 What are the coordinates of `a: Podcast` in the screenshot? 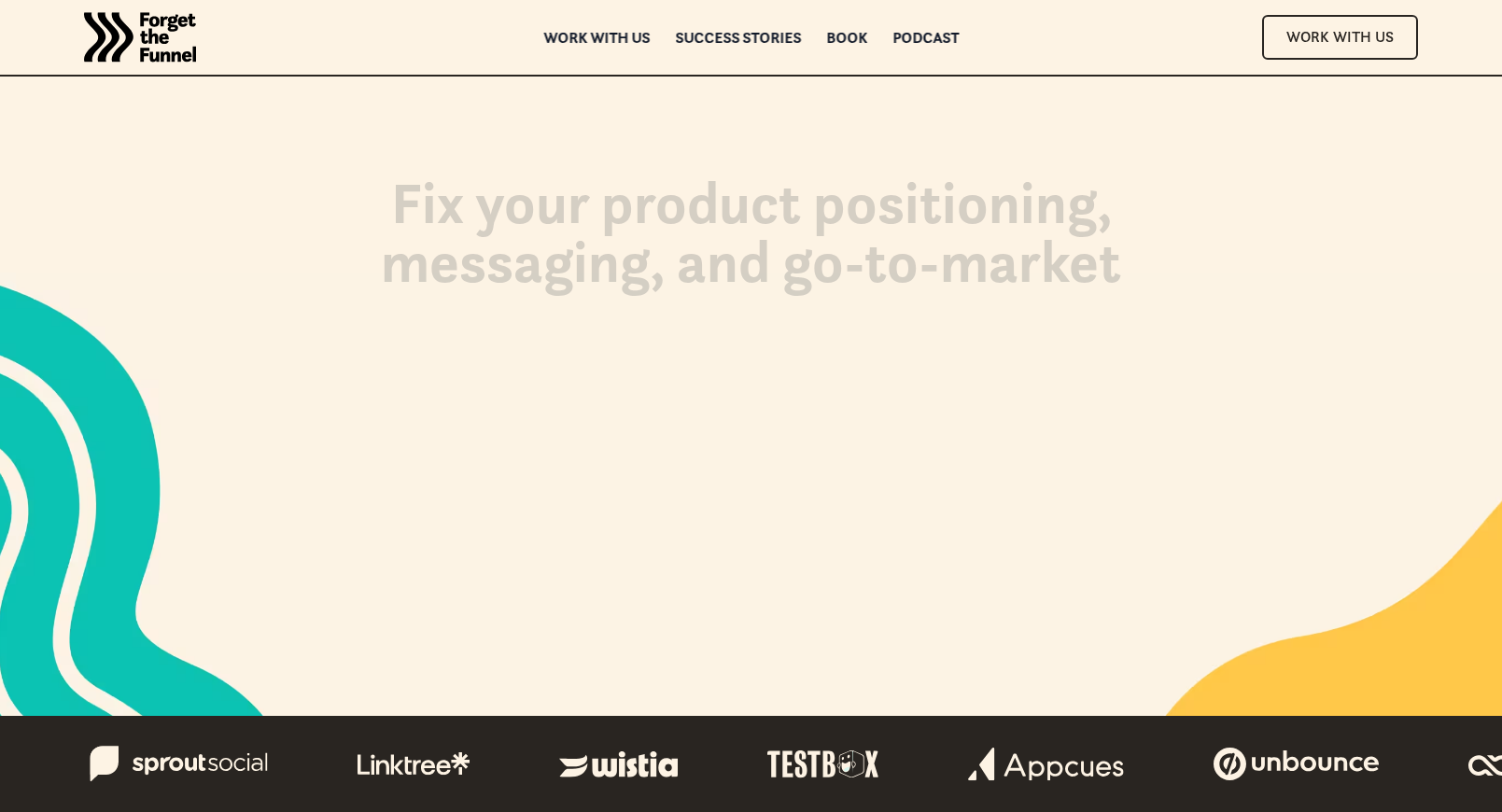 It's located at (925, 37).